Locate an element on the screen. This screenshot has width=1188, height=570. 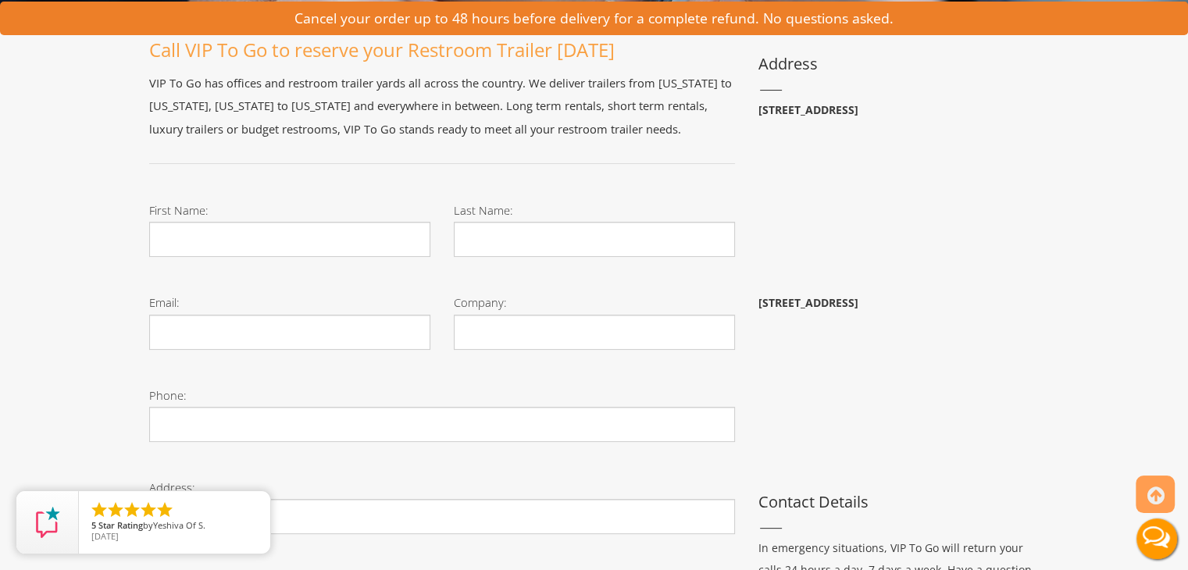
h3: Contact Details is located at coordinates (899, 502).